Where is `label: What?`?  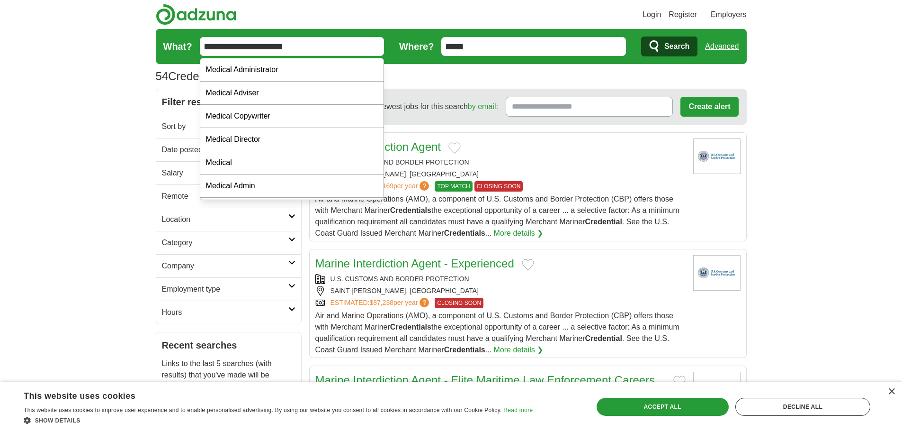 label: What? is located at coordinates (178, 46).